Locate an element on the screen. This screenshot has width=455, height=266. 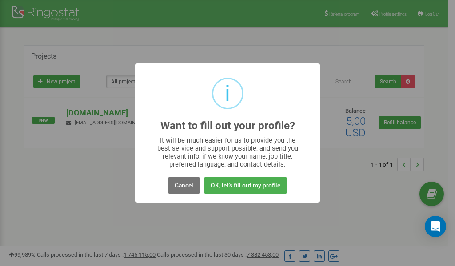
div: Open Intercom Messenger is located at coordinates (435, 226).